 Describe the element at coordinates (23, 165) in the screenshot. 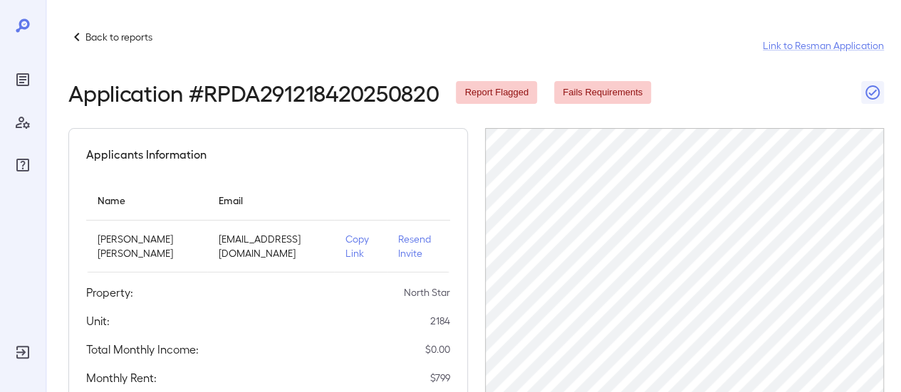

I see `div: FAQ` at that location.